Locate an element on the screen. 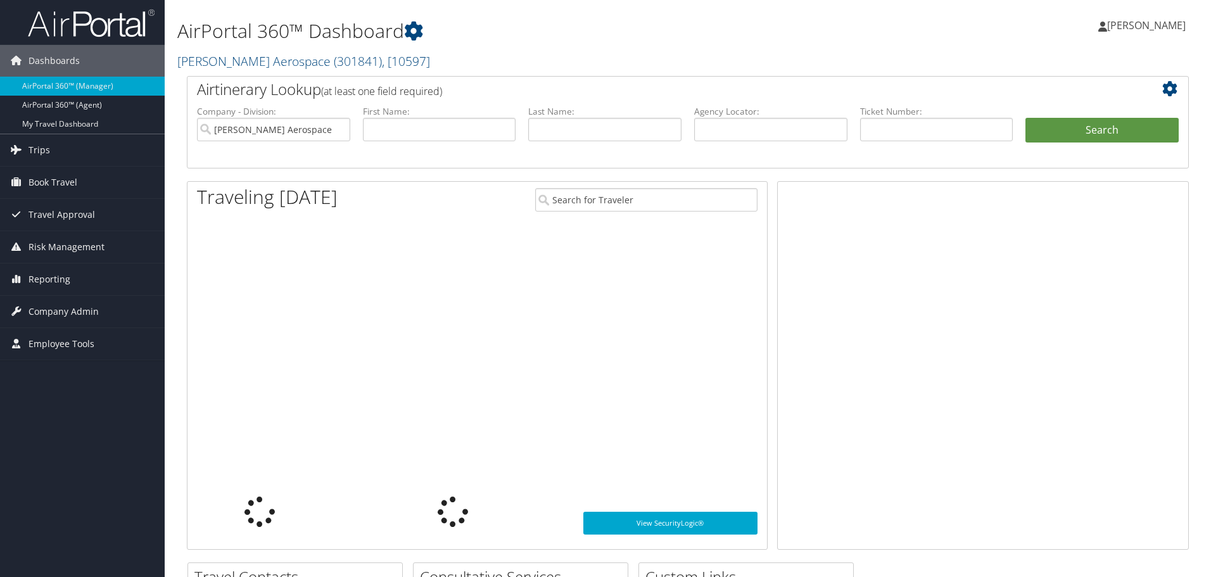  span: Dashboards is located at coordinates (54, 61).